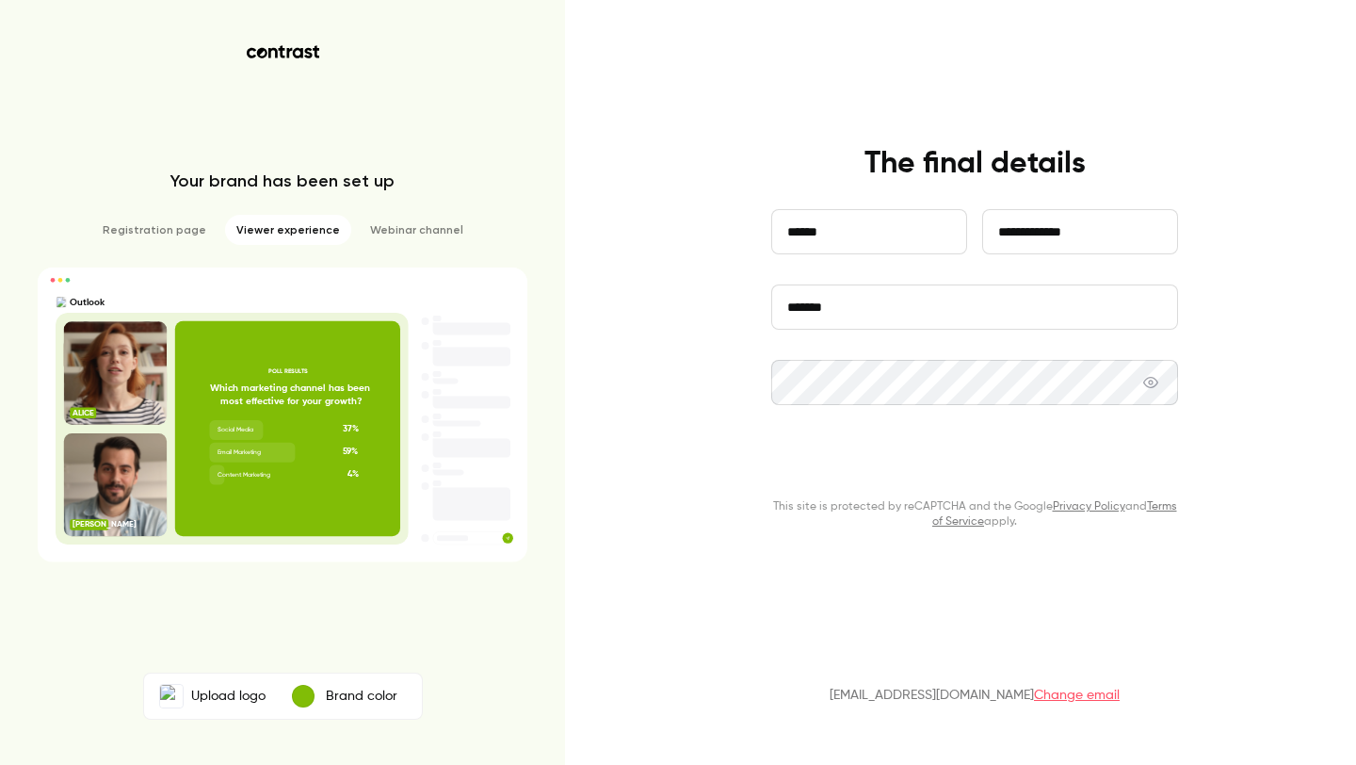  Describe the element at coordinates (348, 696) in the screenshot. I see `button: Brand color` at that location.